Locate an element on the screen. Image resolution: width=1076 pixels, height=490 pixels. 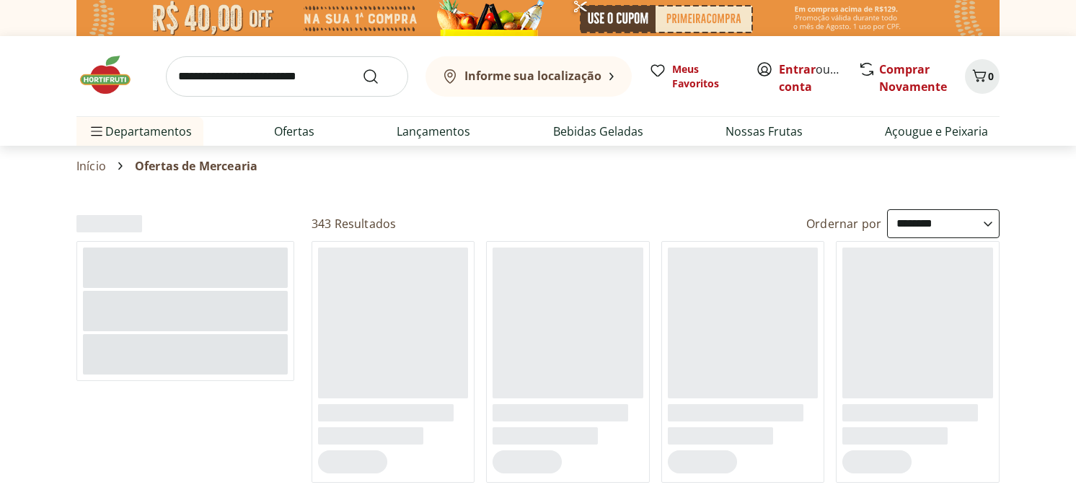
span: ou is located at coordinates (811, 78).